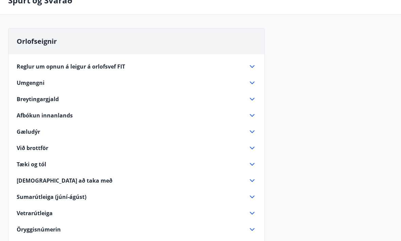 This screenshot has height=241, width=401. Describe the element at coordinates (136, 67) in the screenshot. I see `div: Reglur um opnun á leigur á orlofsvef FIT` at that location.